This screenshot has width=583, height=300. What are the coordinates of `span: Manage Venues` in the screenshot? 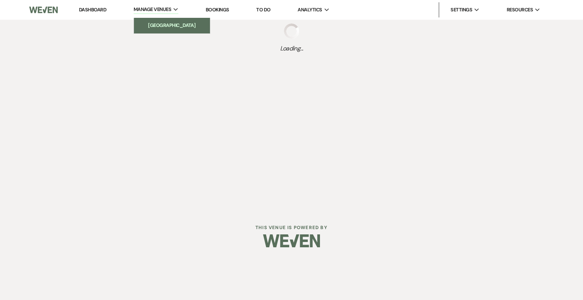 It's located at (152, 9).